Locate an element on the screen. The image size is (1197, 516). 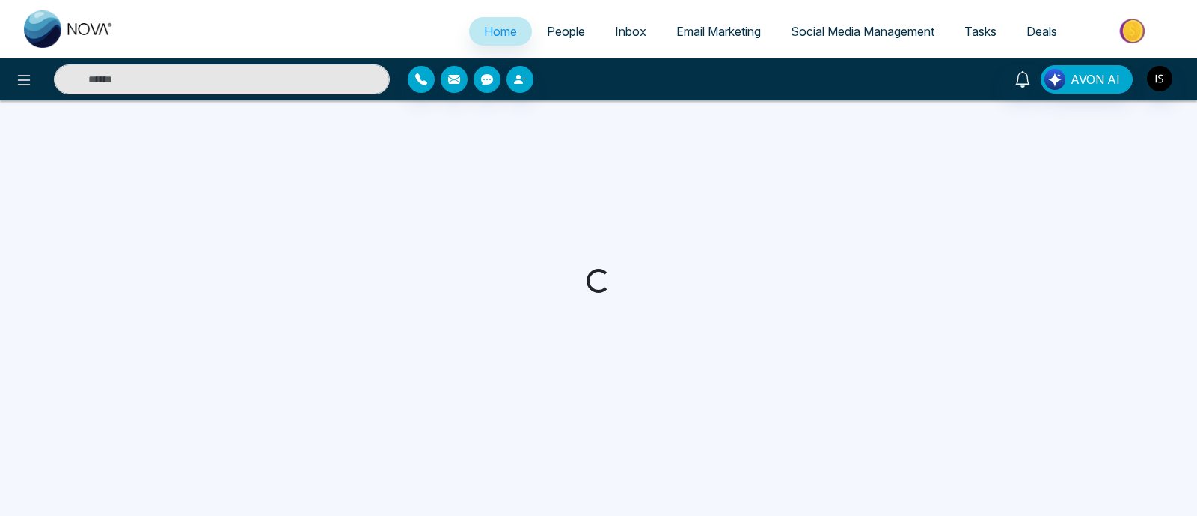
span: People is located at coordinates (566, 31).